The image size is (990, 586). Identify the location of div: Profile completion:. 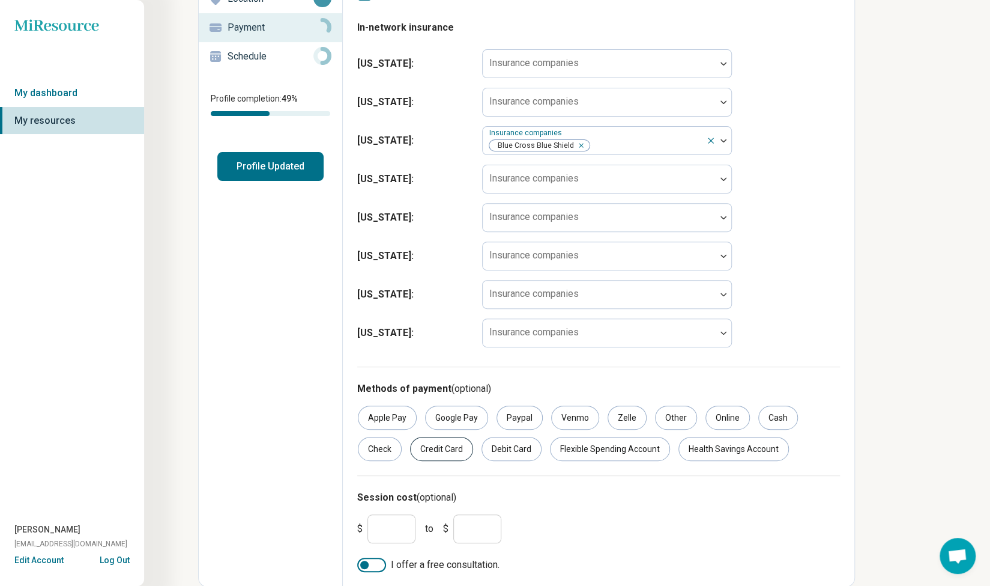
(270, 104).